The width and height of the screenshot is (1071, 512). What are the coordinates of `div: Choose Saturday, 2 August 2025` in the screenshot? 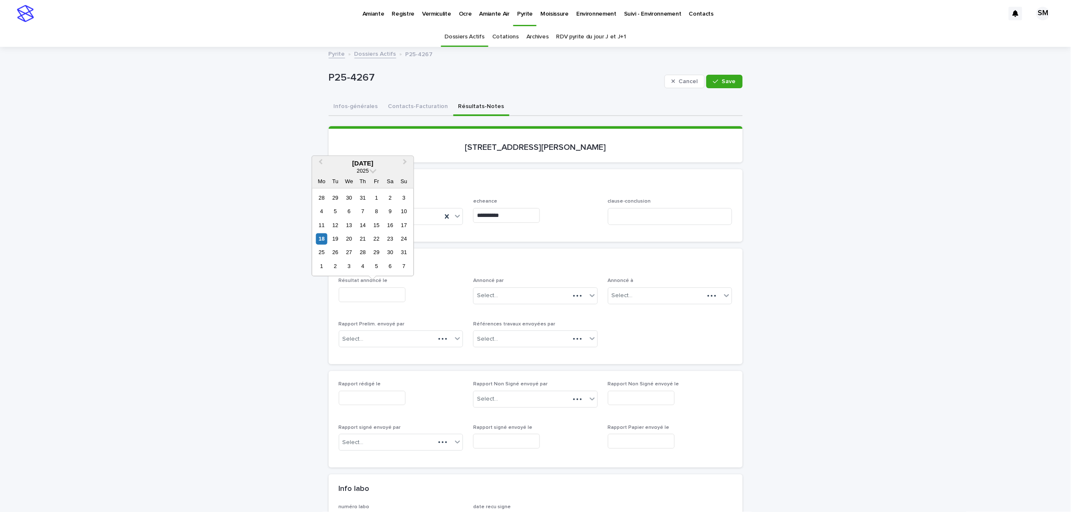 It's located at (390, 198).